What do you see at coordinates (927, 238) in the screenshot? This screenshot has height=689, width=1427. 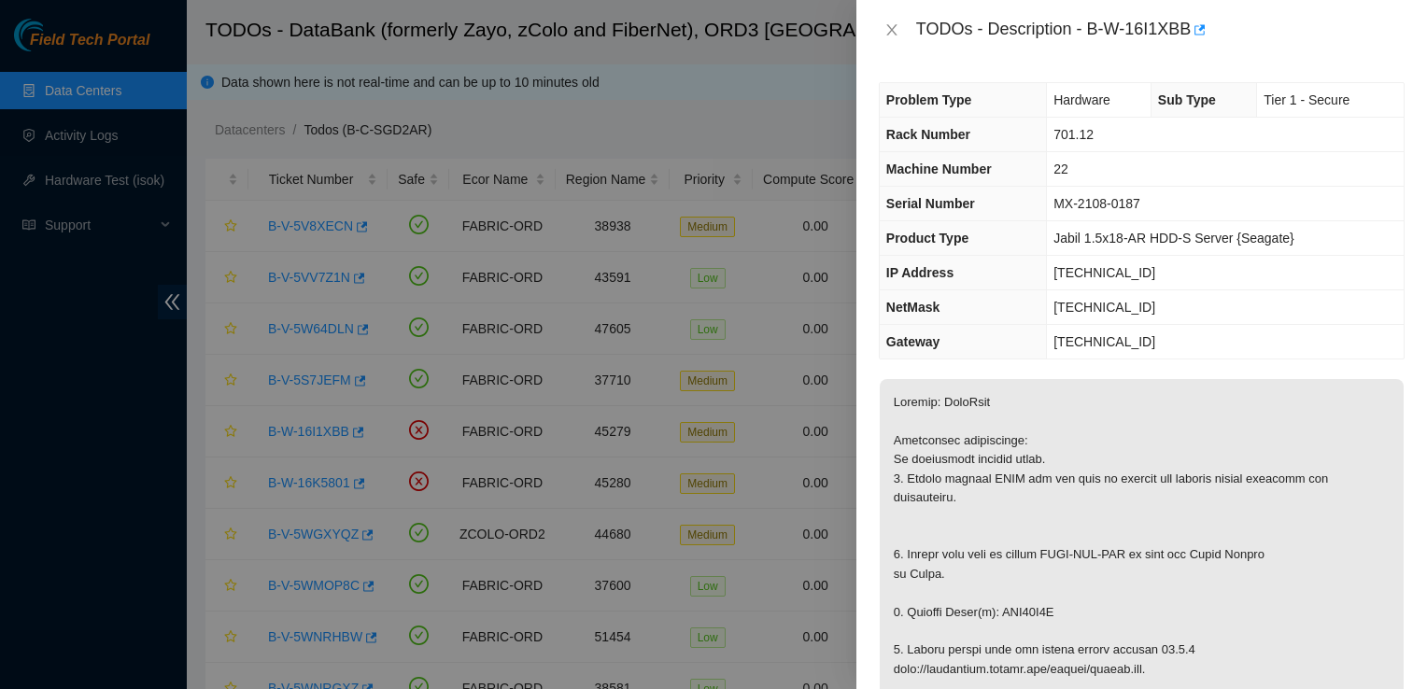 I see `span: Product Type` at bounding box center [927, 238].